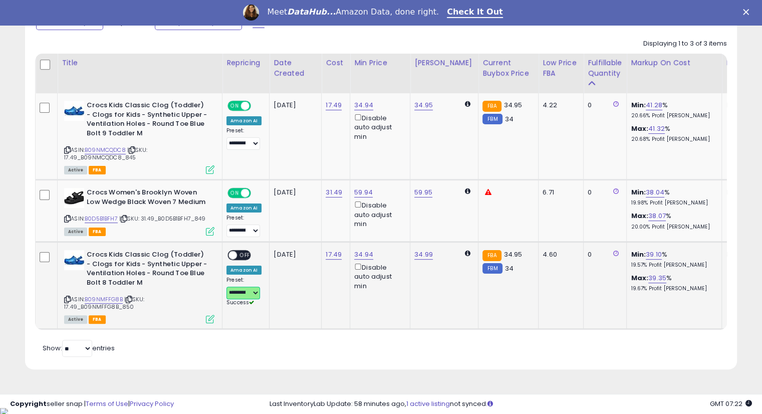 Image resolution: width=762 pixels, height=414 pixels. I want to click on b: Crocs Kids Classic Clog (Toddler) - Clogs for Kids - Synthetic Upper - Ventilation Holes - Round ..., so click(147, 269).